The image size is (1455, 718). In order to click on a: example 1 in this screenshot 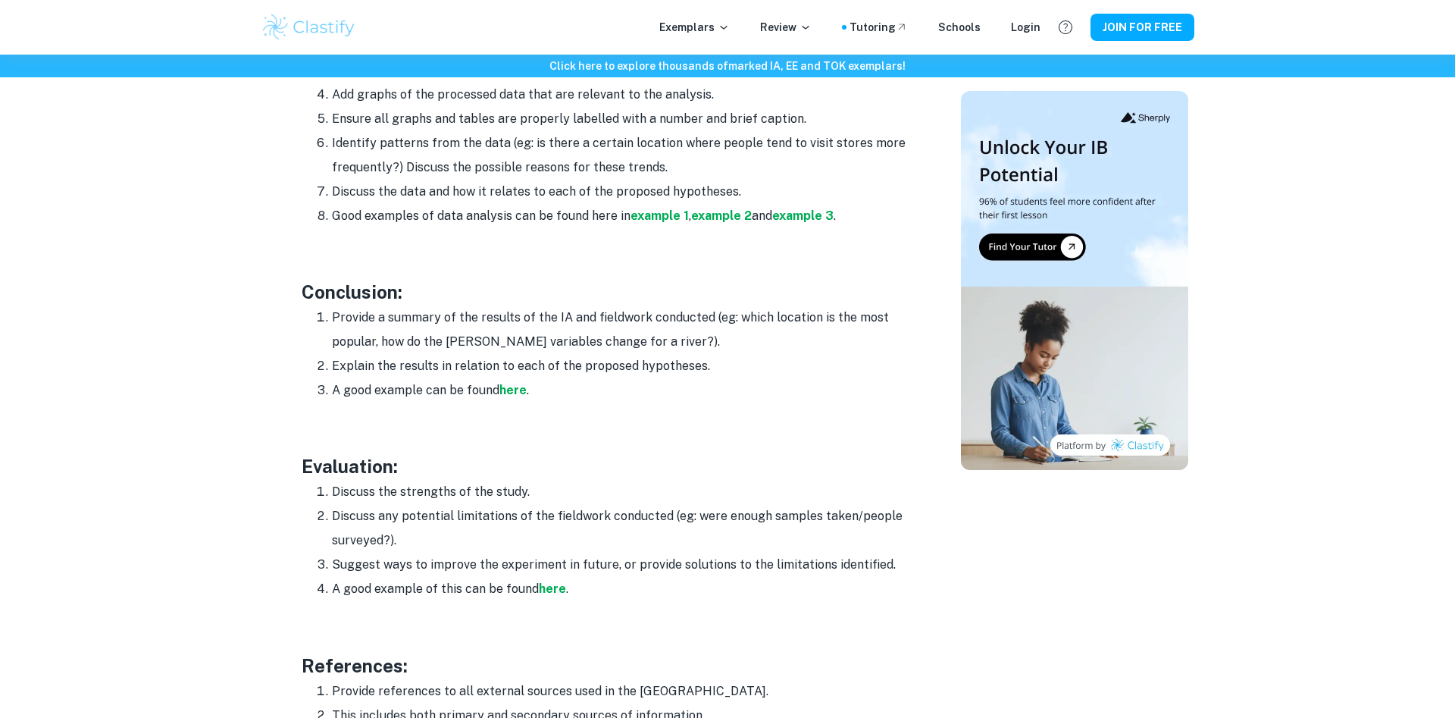, I will do `click(659, 215)`.